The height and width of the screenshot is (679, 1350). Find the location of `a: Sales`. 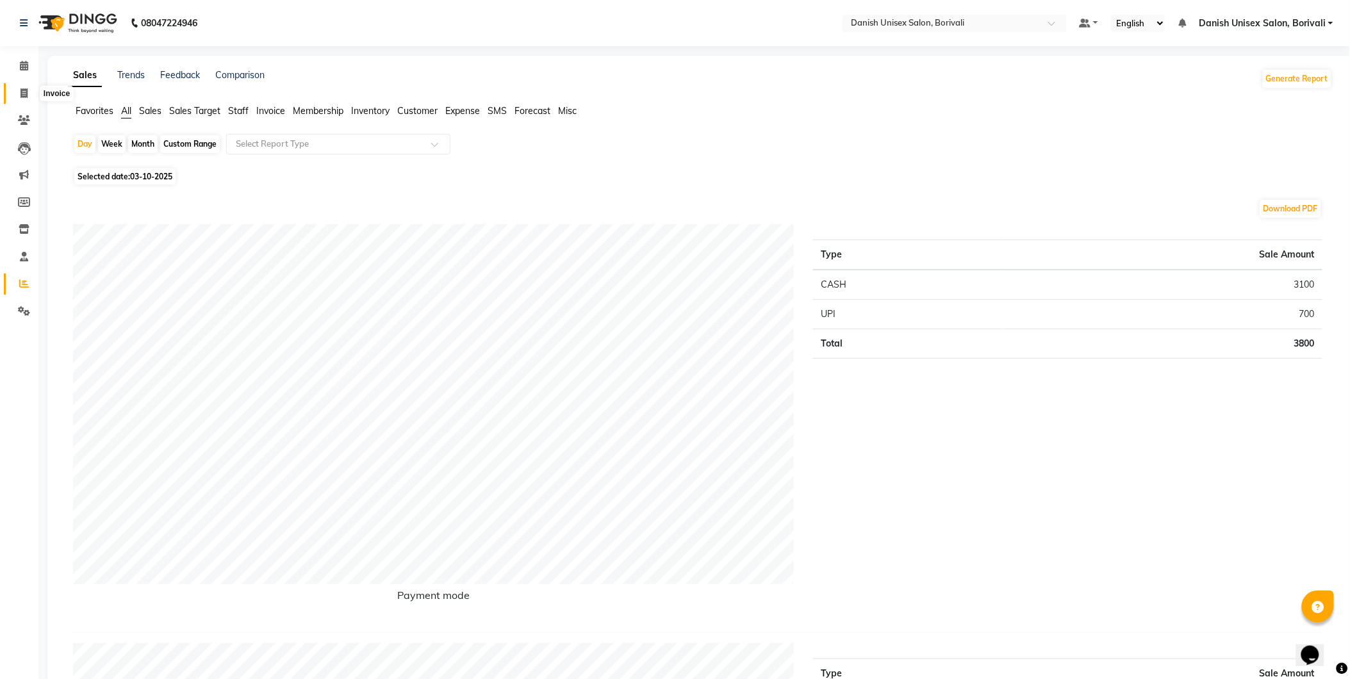

a: Sales is located at coordinates (85, 76).